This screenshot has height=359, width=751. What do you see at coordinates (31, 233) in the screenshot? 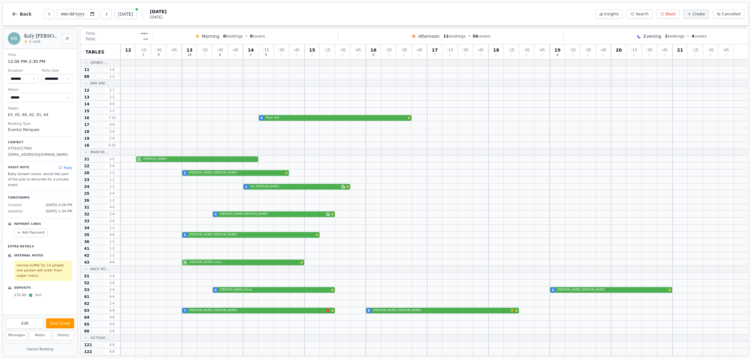
I see `button: Add Payment` at bounding box center [31, 233].